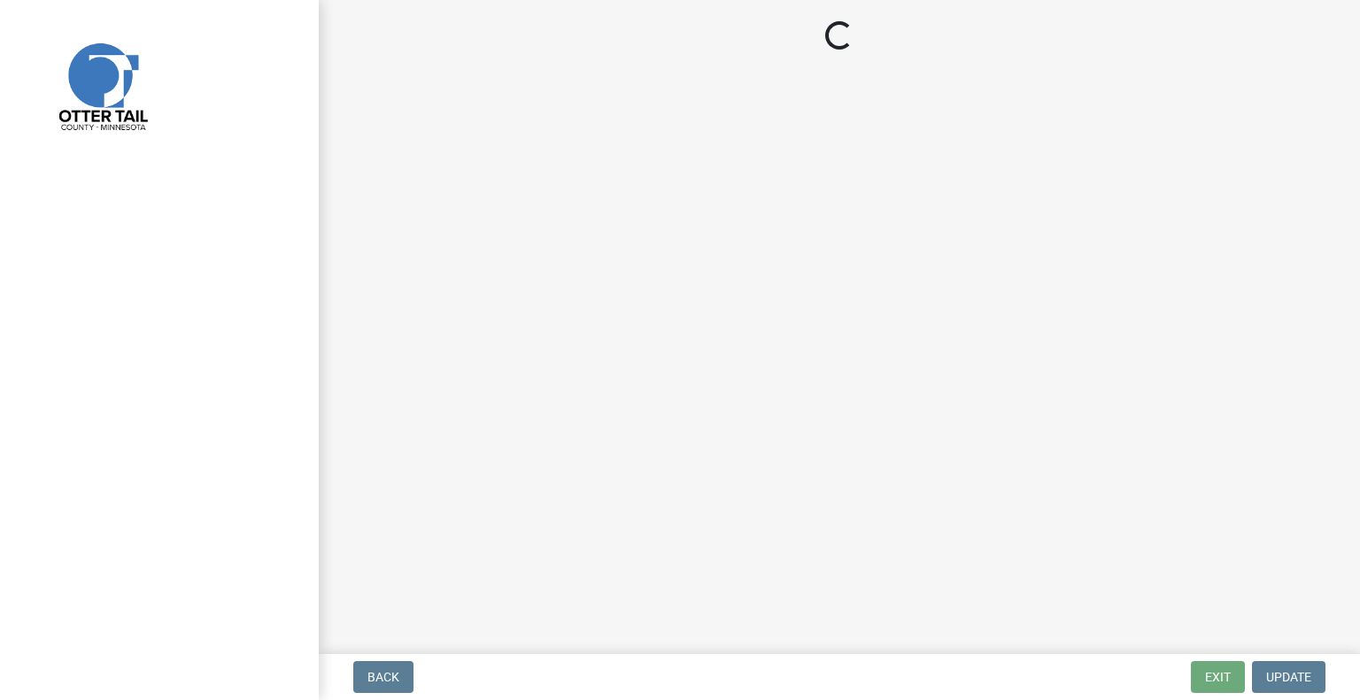  I want to click on span: Update, so click(1288, 677).